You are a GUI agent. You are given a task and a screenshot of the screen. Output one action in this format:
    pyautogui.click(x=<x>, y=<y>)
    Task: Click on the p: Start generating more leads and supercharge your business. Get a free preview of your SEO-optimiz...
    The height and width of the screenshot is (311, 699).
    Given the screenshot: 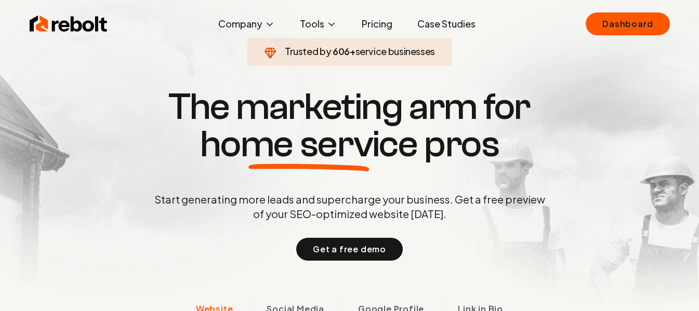 What is the action you would take?
    pyautogui.click(x=350, y=207)
    